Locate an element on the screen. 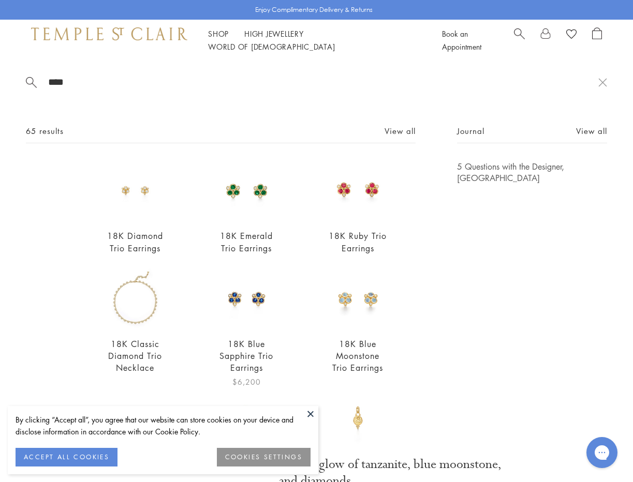 Image resolution: width=633 pixels, height=482 pixels. img: 18K Emerald Trio Earrings is located at coordinates (246, 190).